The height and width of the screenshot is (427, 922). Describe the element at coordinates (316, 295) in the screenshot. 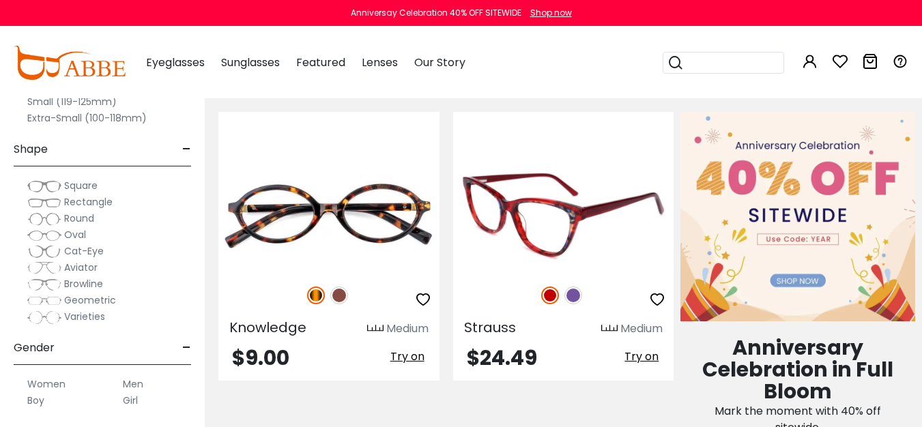

I see `img: Tortoise` at that location.